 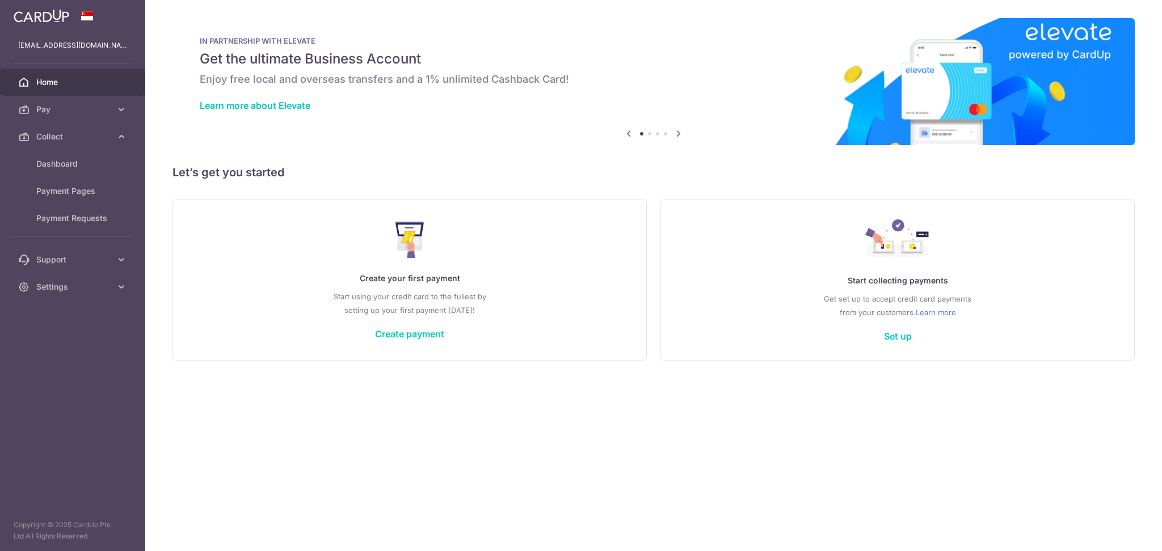 What do you see at coordinates (654, 41) in the screenshot?
I see `p: IN PARTNERSHIP WITH ELEVATE` at bounding box center [654, 41].